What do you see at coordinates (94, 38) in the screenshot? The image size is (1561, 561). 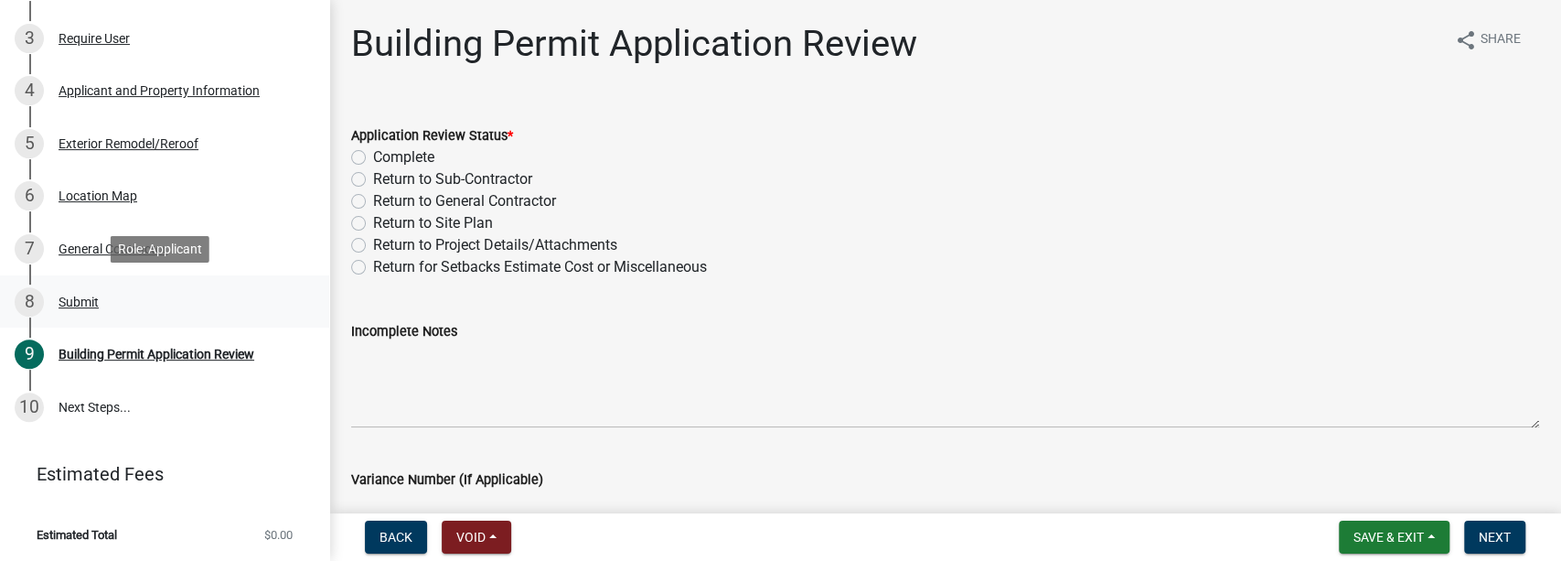 I see `div: Require User` at bounding box center [94, 38].